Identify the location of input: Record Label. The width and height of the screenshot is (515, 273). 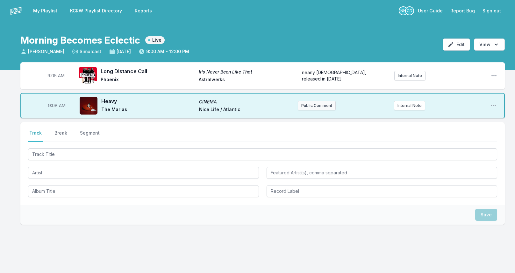
(382, 191).